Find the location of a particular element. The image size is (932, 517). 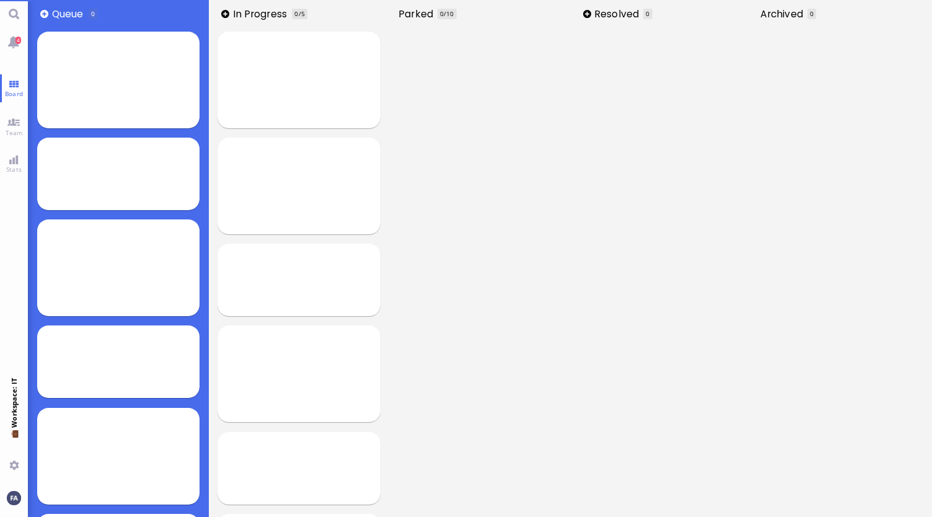

span: 💼 Workspace: IT is located at coordinates (14, 441).